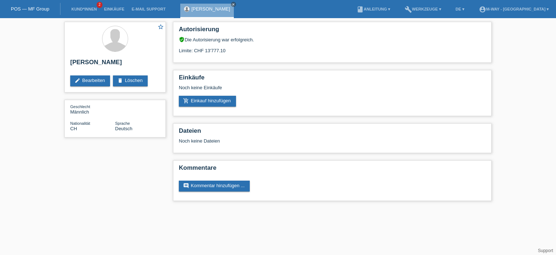 This screenshot has width=556, height=255. I want to click on a: commentKommentar hinzufügen ..., so click(214, 186).